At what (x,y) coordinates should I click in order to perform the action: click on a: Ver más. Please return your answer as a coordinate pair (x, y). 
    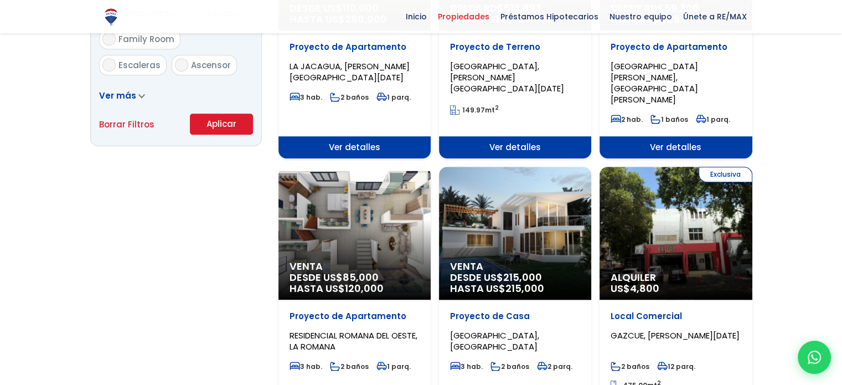
    Looking at the image, I should click on (122, 95).